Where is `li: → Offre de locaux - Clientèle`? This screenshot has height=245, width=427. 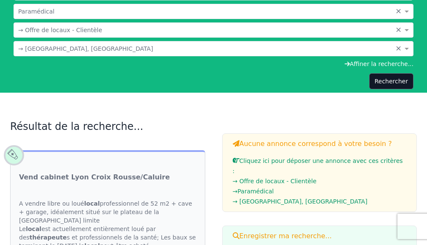
li: → Offre de locaux - Clientèle is located at coordinates (320, 181).